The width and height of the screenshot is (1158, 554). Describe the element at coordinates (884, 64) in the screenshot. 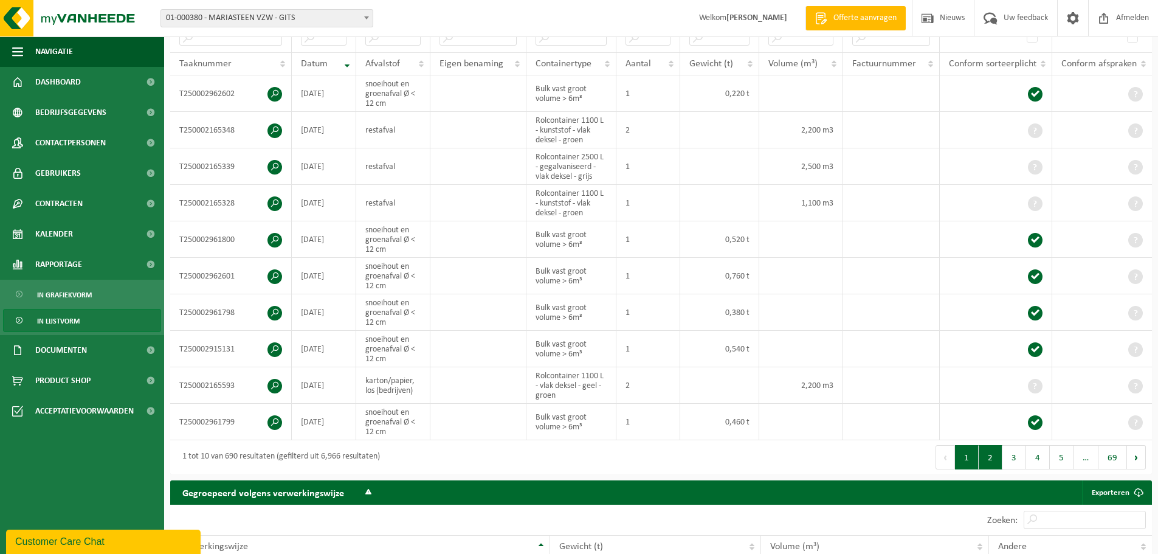

I see `span: Factuurnummer` at that location.